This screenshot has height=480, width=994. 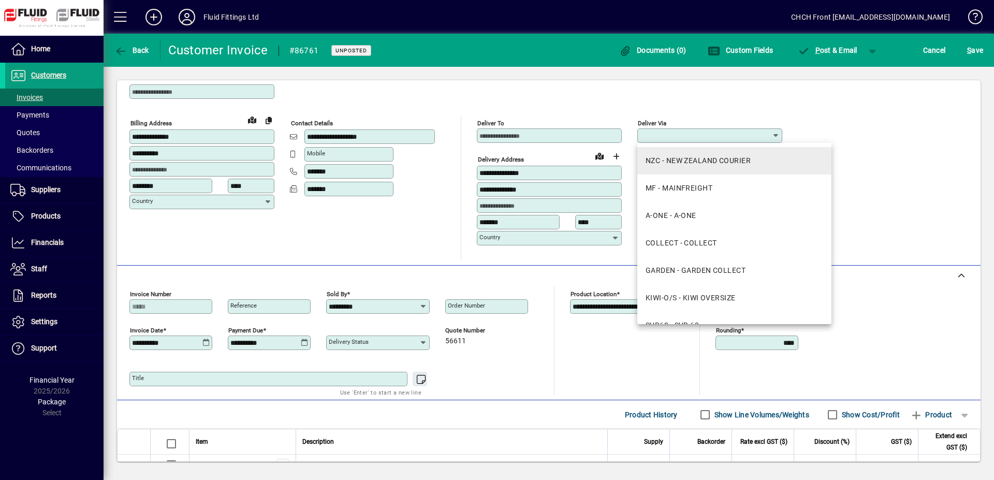 What do you see at coordinates (825, 465) in the screenshot?
I see `td: 40.0000` at bounding box center [825, 465].